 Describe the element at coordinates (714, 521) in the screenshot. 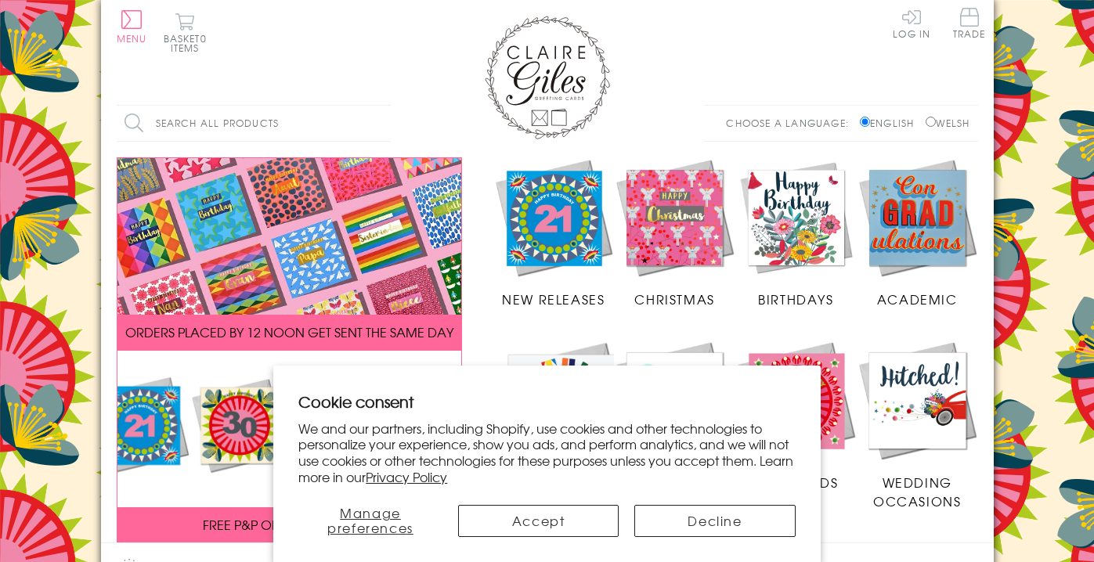

I see `button: Decline` at that location.